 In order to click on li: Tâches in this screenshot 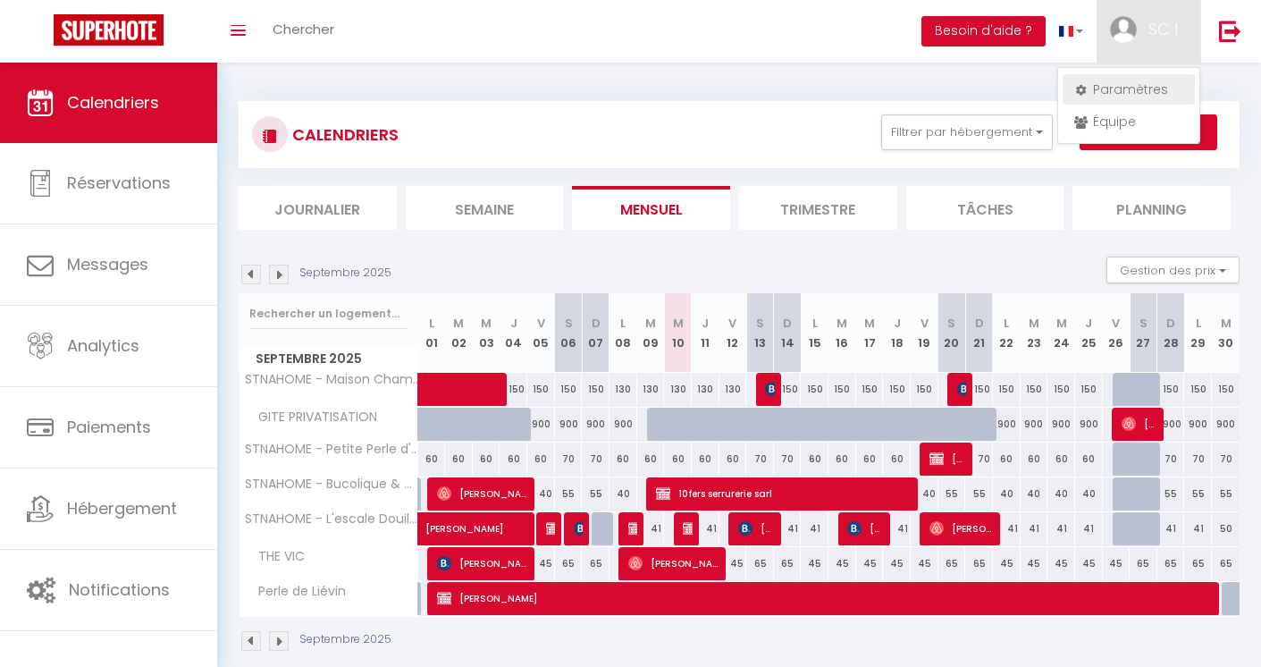, I will do `click(985, 207)`.